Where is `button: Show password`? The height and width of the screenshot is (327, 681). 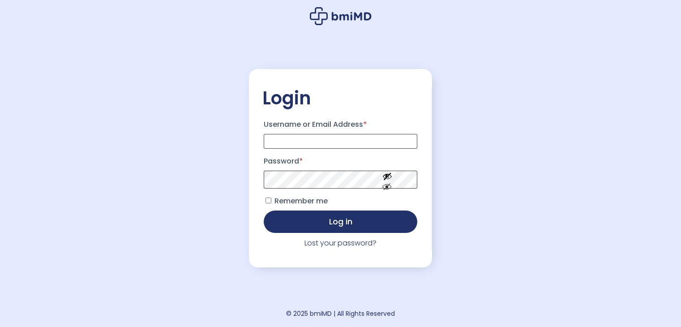
button: Show password is located at coordinates (387, 179).